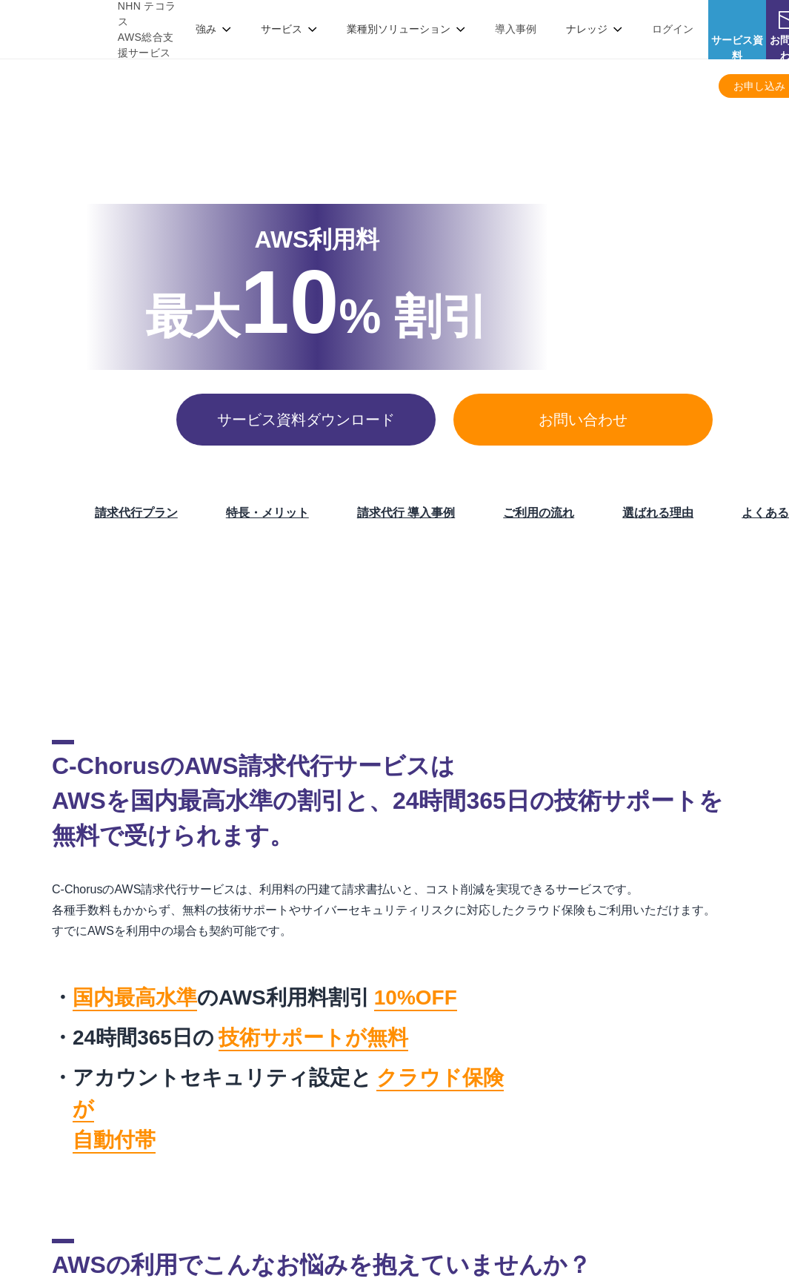 Image resolution: width=789 pixels, height=1287 pixels. I want to click on p: ナレッジ, so click(594, 29).